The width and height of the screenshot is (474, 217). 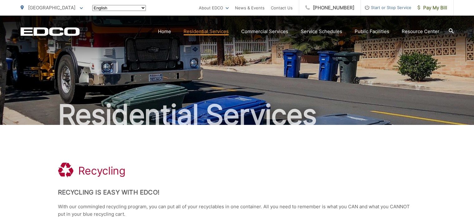 I want to click on a: EDCD logo. Return to the homepage., so click(x=50, y=32).